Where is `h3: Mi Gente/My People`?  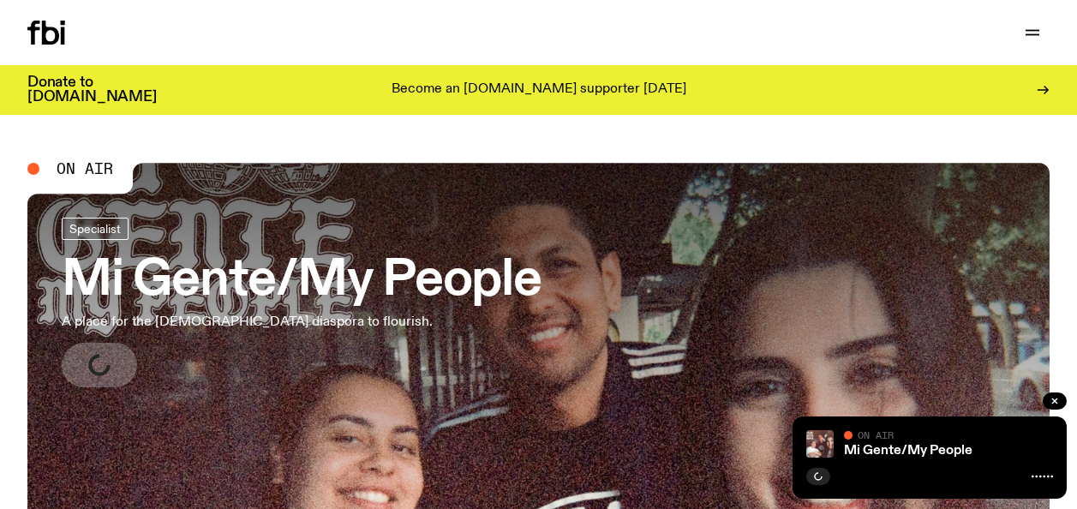
h3: Mi Gente/My People is located at coordinates (302, 281).